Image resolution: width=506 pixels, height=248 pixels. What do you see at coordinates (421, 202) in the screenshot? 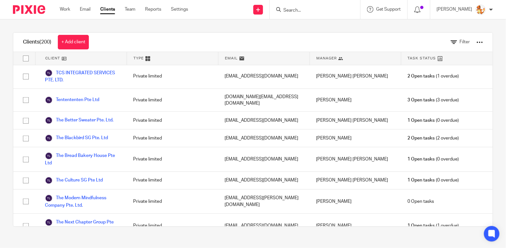
I see `span: 0 Open tasks` at bounding box center [421, 202].